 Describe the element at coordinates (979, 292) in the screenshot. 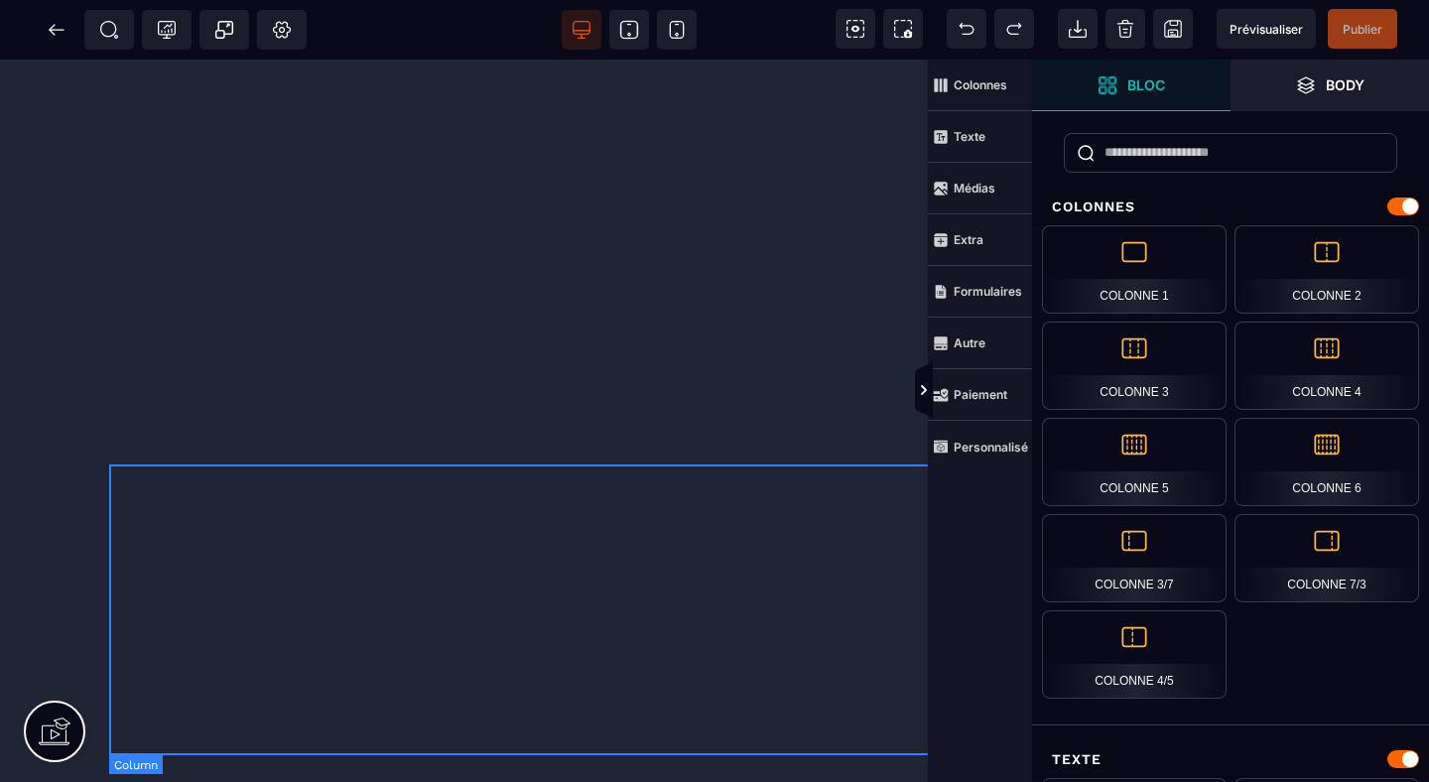

I see `span: Formulaires` at that location.